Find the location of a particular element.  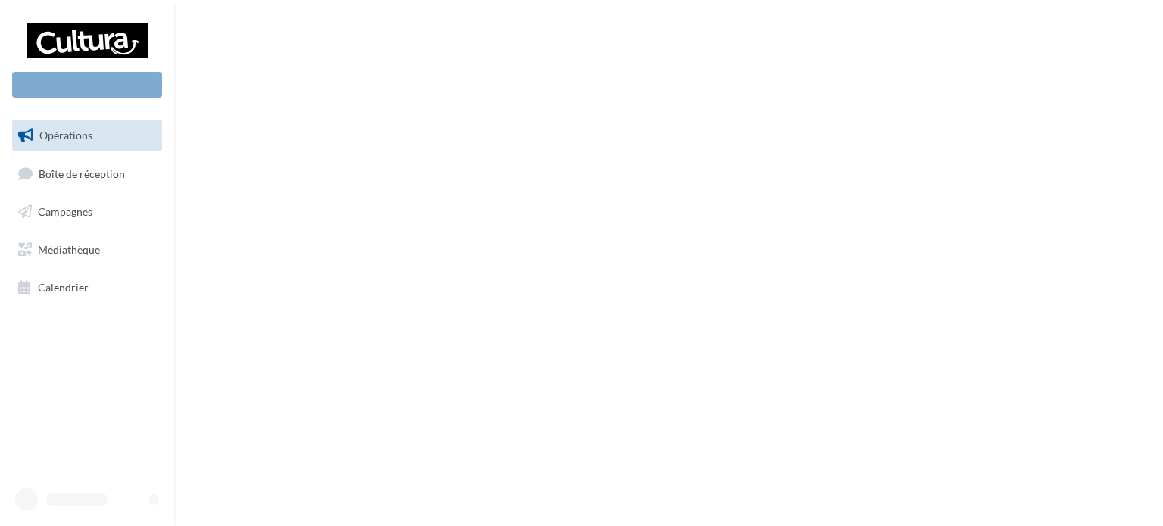

a: Opérations is located at coordinates (87, 136).